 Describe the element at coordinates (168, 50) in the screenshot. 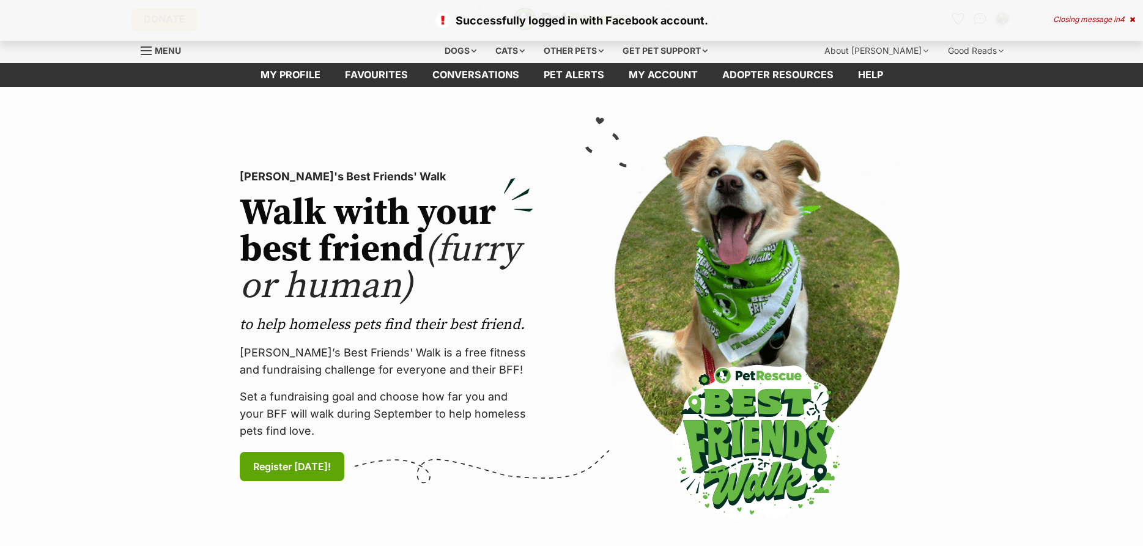

I see `span: Menu` at that location.